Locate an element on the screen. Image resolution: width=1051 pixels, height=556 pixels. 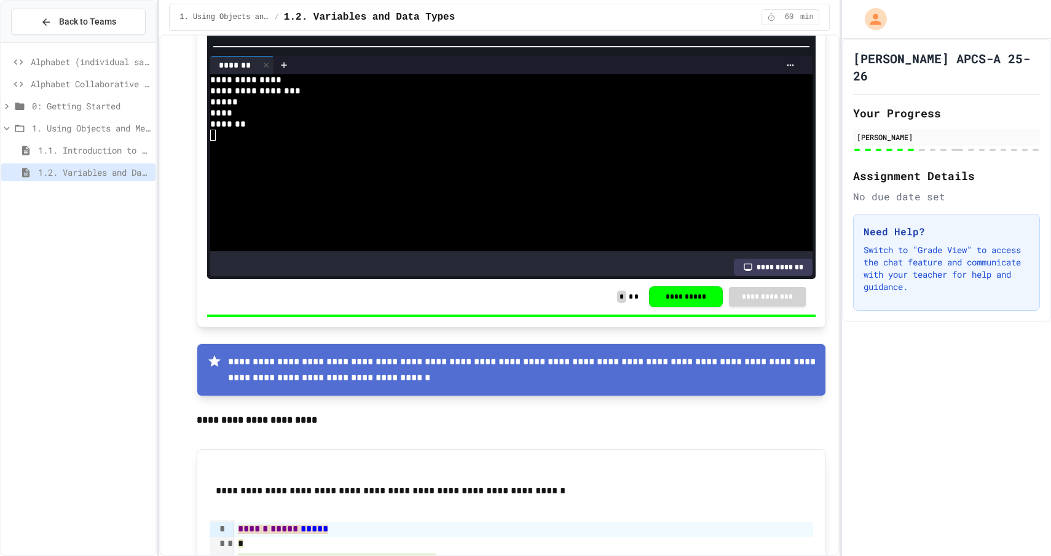
h3: Need Help? is located at coordinates (947, 232).